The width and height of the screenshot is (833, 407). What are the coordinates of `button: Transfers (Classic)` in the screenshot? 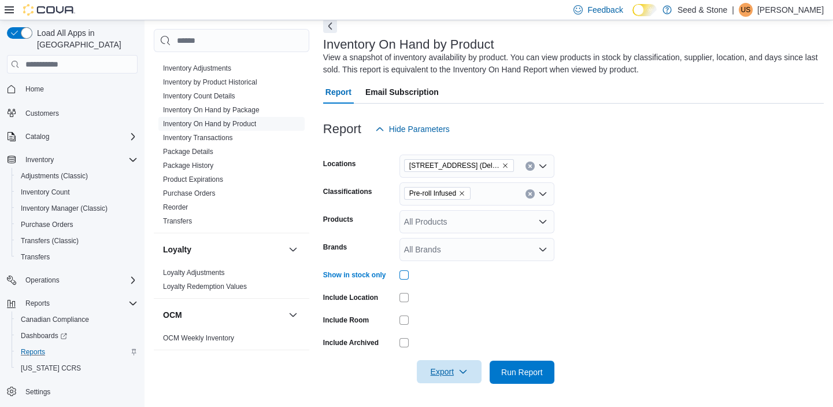 It's located at (77, 241).